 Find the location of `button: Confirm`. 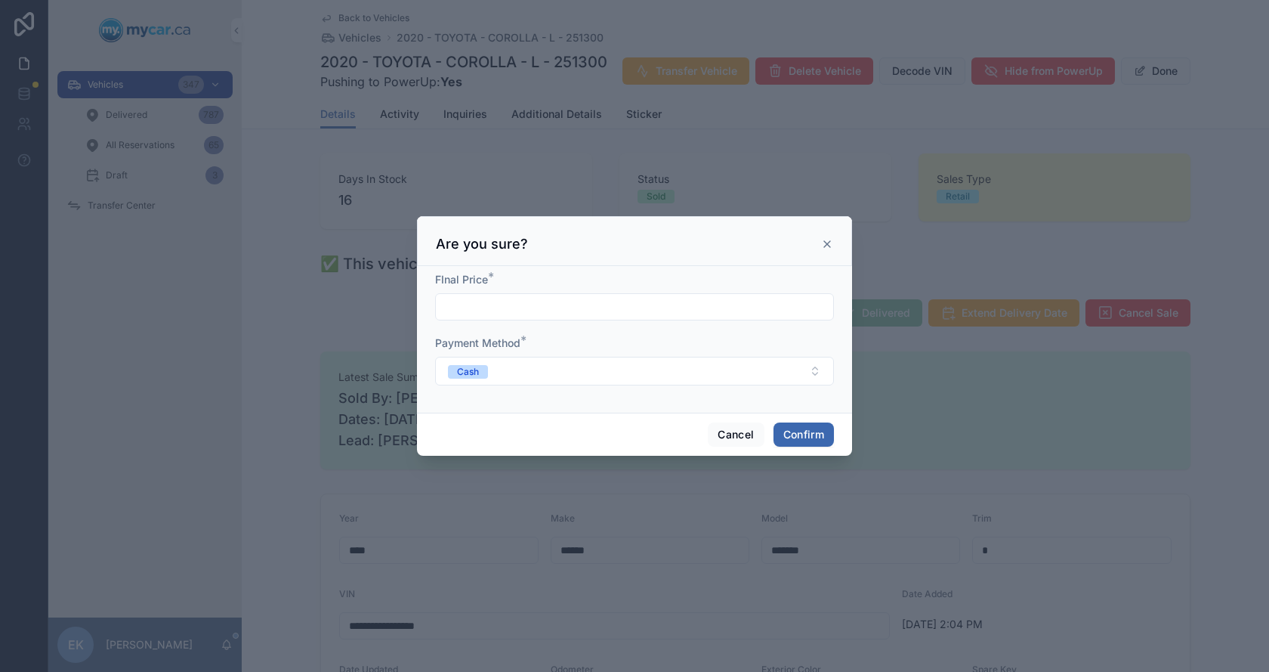

button: Confirm is located at coordinates (804, 434).